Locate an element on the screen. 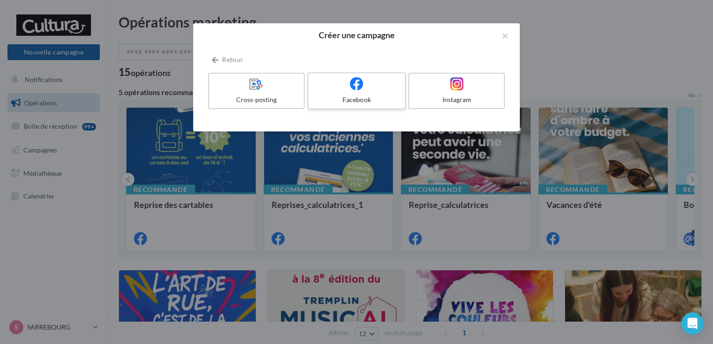 The height and width of the screenshot is (344, 713). h2: Créer une campagne is located at coordinates (356, 35).